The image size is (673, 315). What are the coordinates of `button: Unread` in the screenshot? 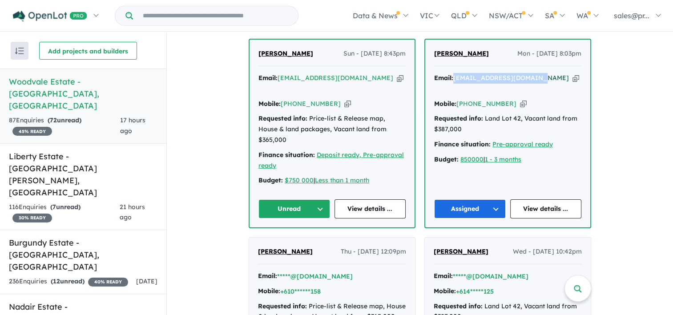 It's located at (294, 209).